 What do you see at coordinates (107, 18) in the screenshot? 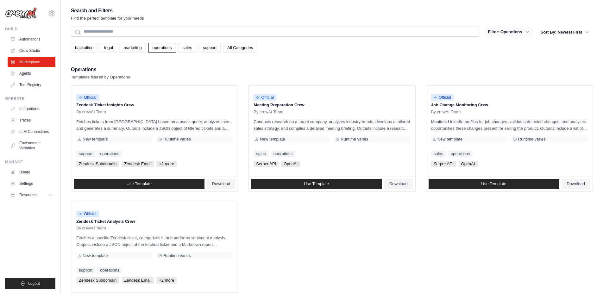
I see `p: Find the perfect template for your needs` at bounding box center [107, 18].